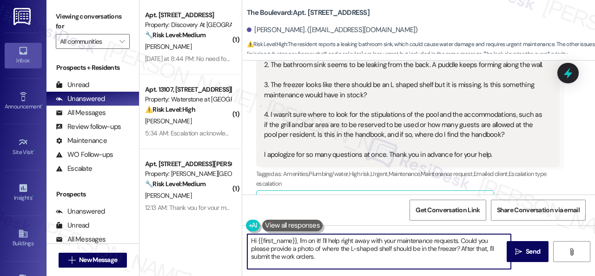  Describe the element at coordinates (23, 16) in the screenshot. I see `img: ResiDesk Logo` at that location.